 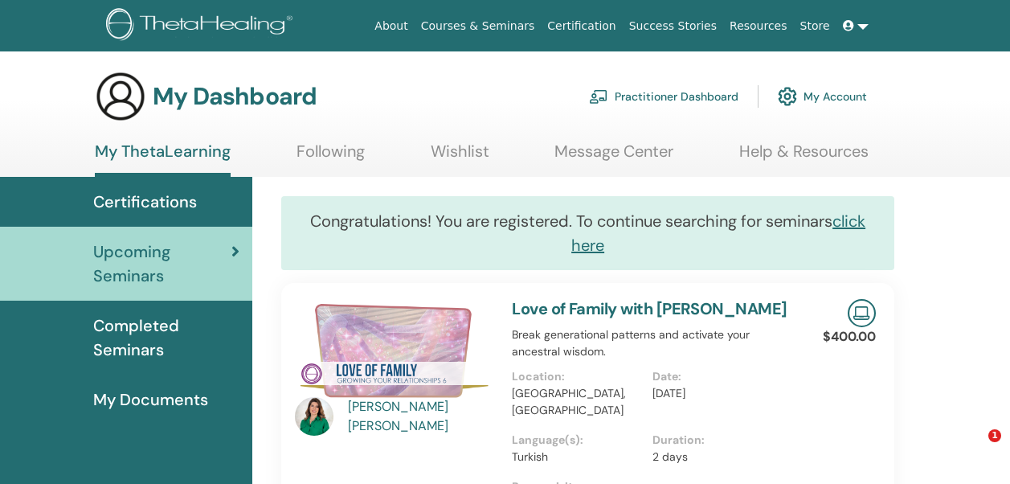 I want to click on p: $400.00, so click(x=850, y=337).